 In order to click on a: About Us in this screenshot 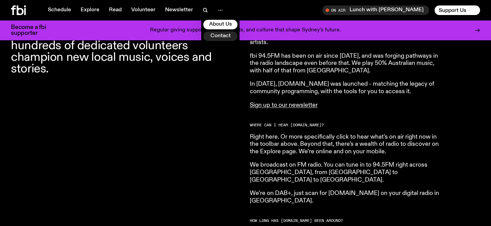, I will do `click(221, 25)`.